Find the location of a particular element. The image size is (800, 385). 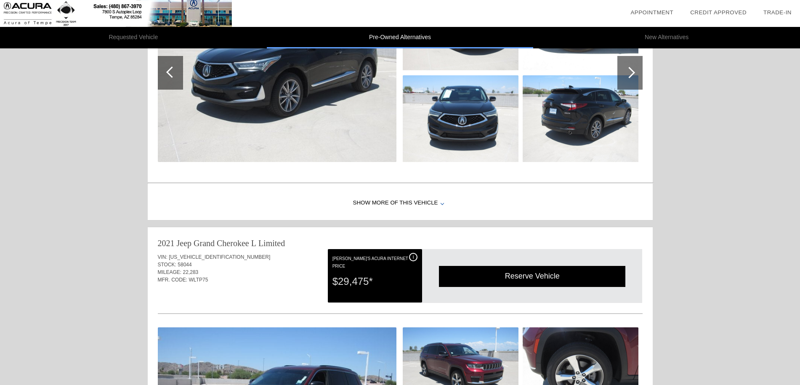

div: Limited is located at coordinates (271, 243).